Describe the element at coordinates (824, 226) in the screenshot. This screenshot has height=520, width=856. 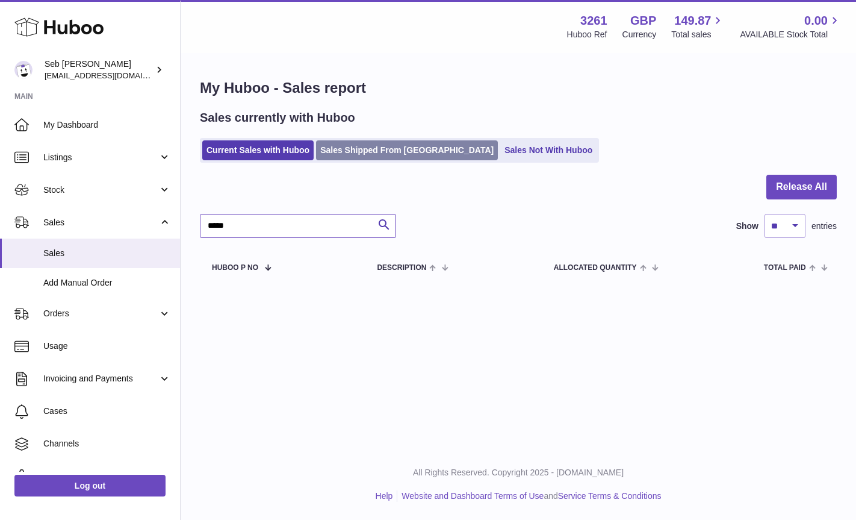
I see `span: entries` at that location.